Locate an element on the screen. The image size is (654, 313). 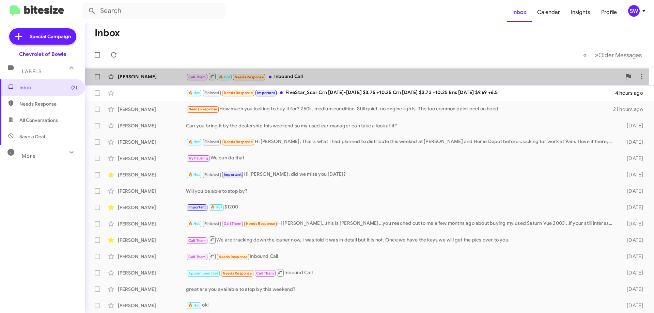
span: Insights is located at coordinates (581, 12).